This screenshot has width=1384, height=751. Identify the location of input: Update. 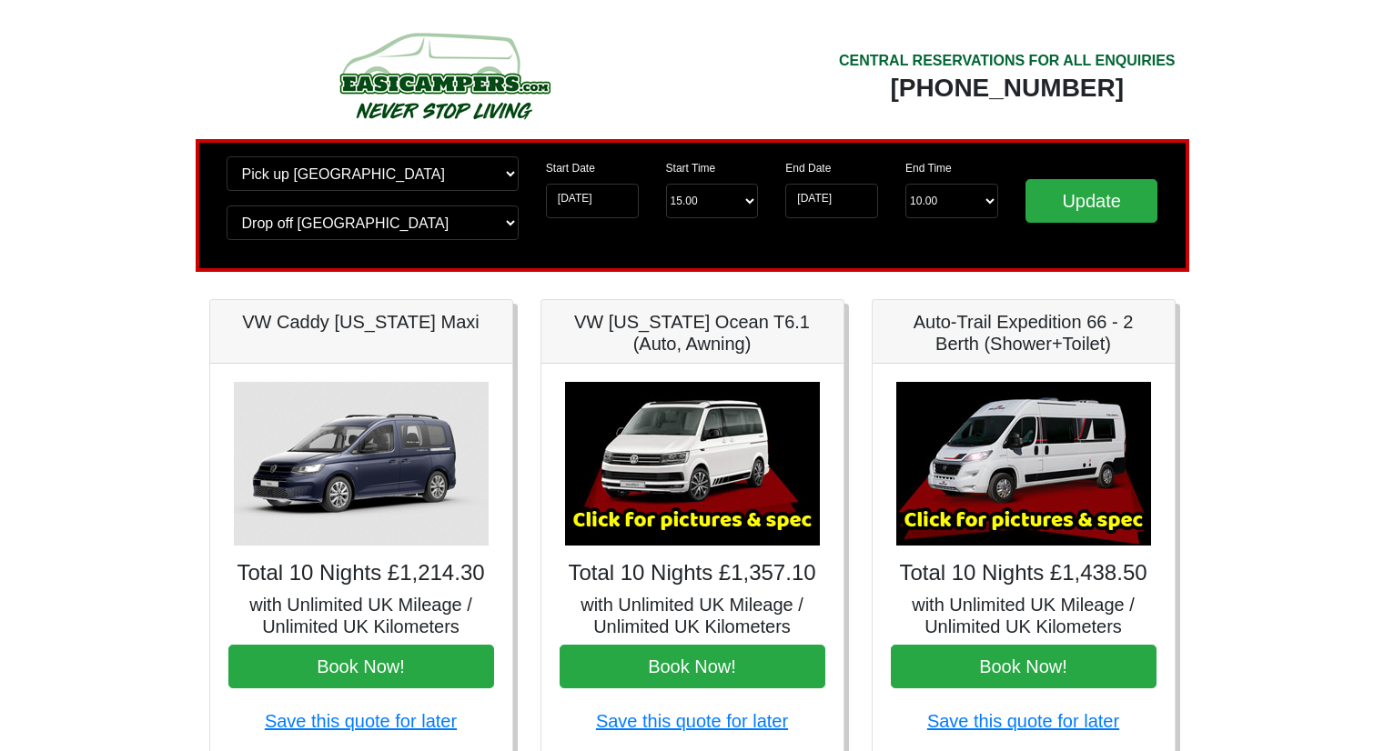
(1092, 201).